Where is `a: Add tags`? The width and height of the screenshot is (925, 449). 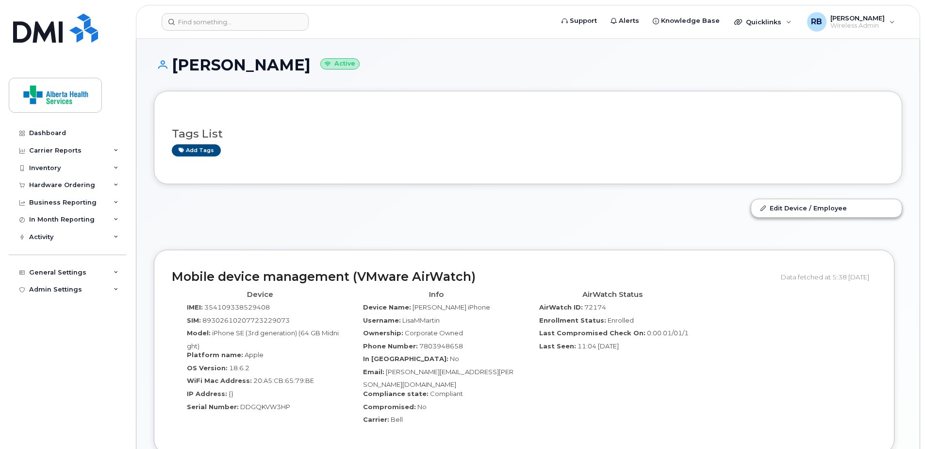 a: Add tags is located at coordinates (196, 150).